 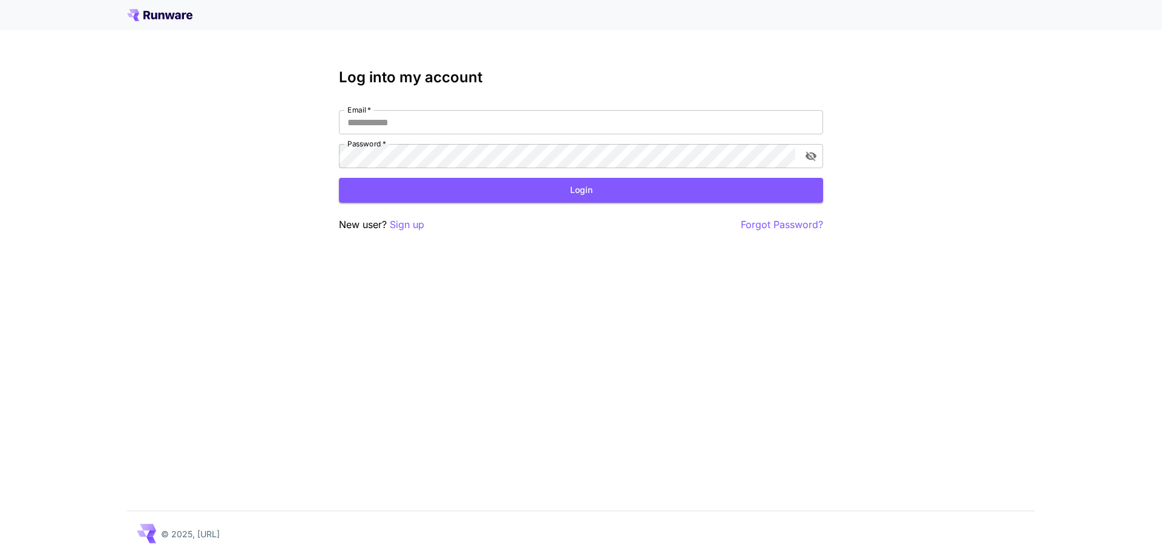 What do you see at coordinates (407, 225) in the screenshot?
I see `button: Sign up` at bounding box center [407, 225].